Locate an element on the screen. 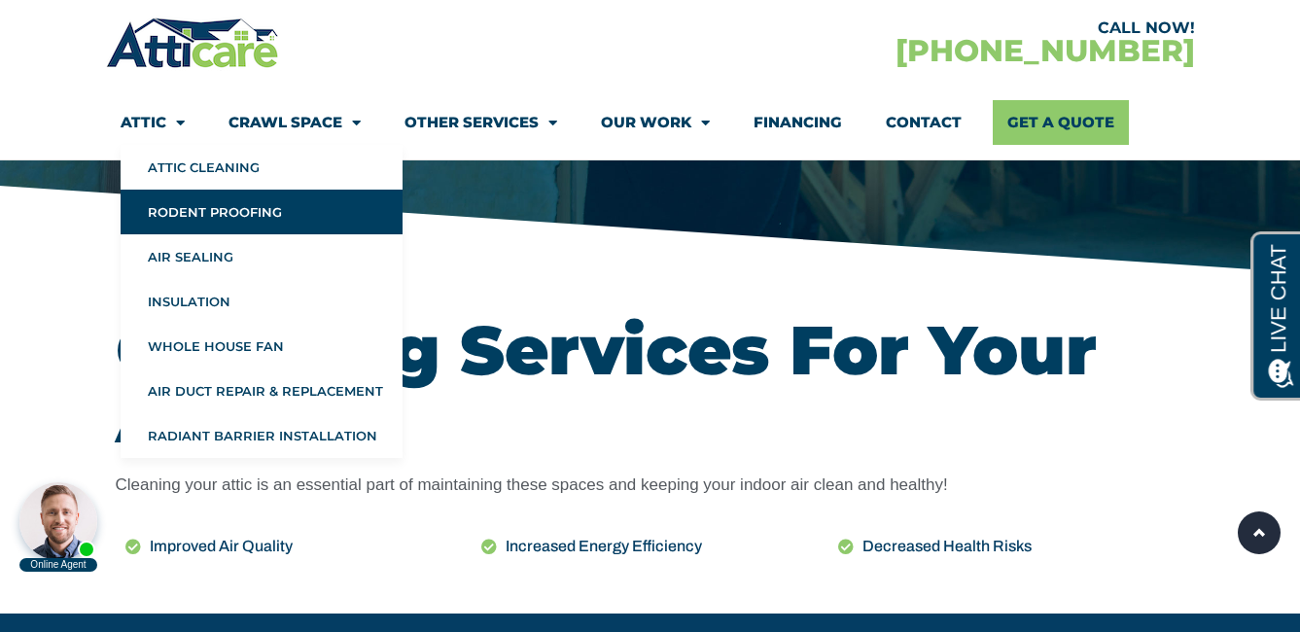  span: Decreased Health Risks is located at coordinates (944, 546).